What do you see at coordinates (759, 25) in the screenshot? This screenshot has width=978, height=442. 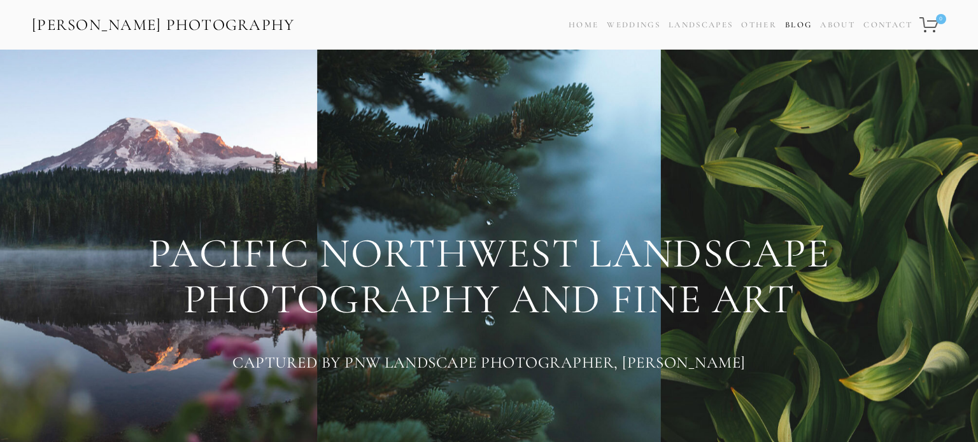 I see `a: Other` at bounding box center [759, 25].